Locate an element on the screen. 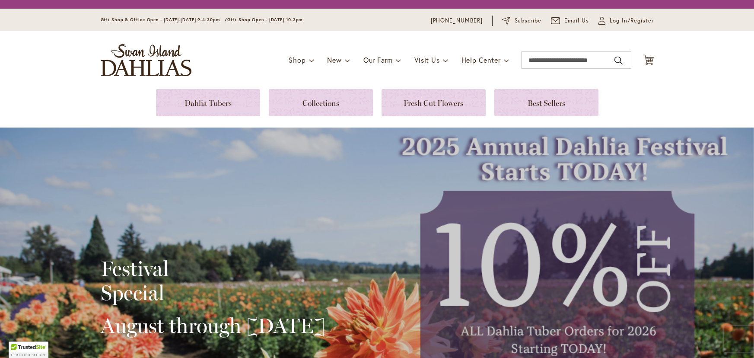 Image resolution: width=754 pixels, height=358 pixels. span: Email Us is located at coordinates (576, 21).